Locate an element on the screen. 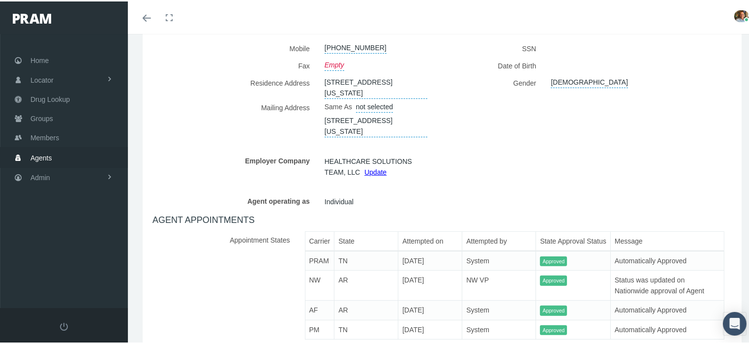  th: State Approval Status is located at coordinates (574, 240).